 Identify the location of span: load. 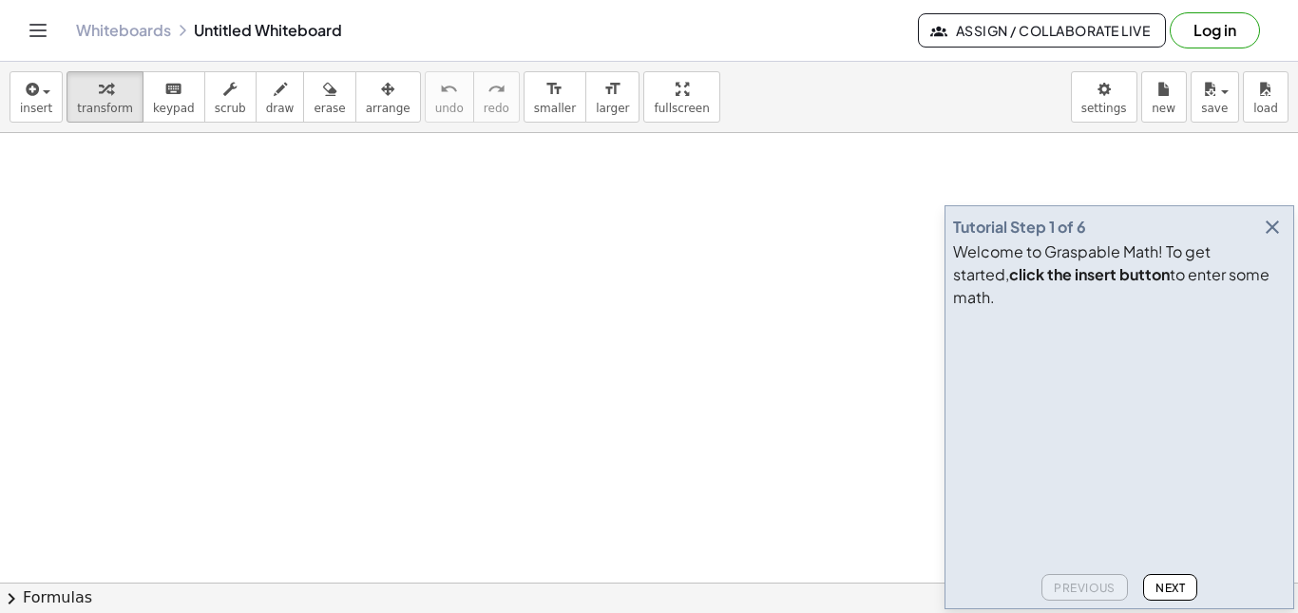
(1266, 108).